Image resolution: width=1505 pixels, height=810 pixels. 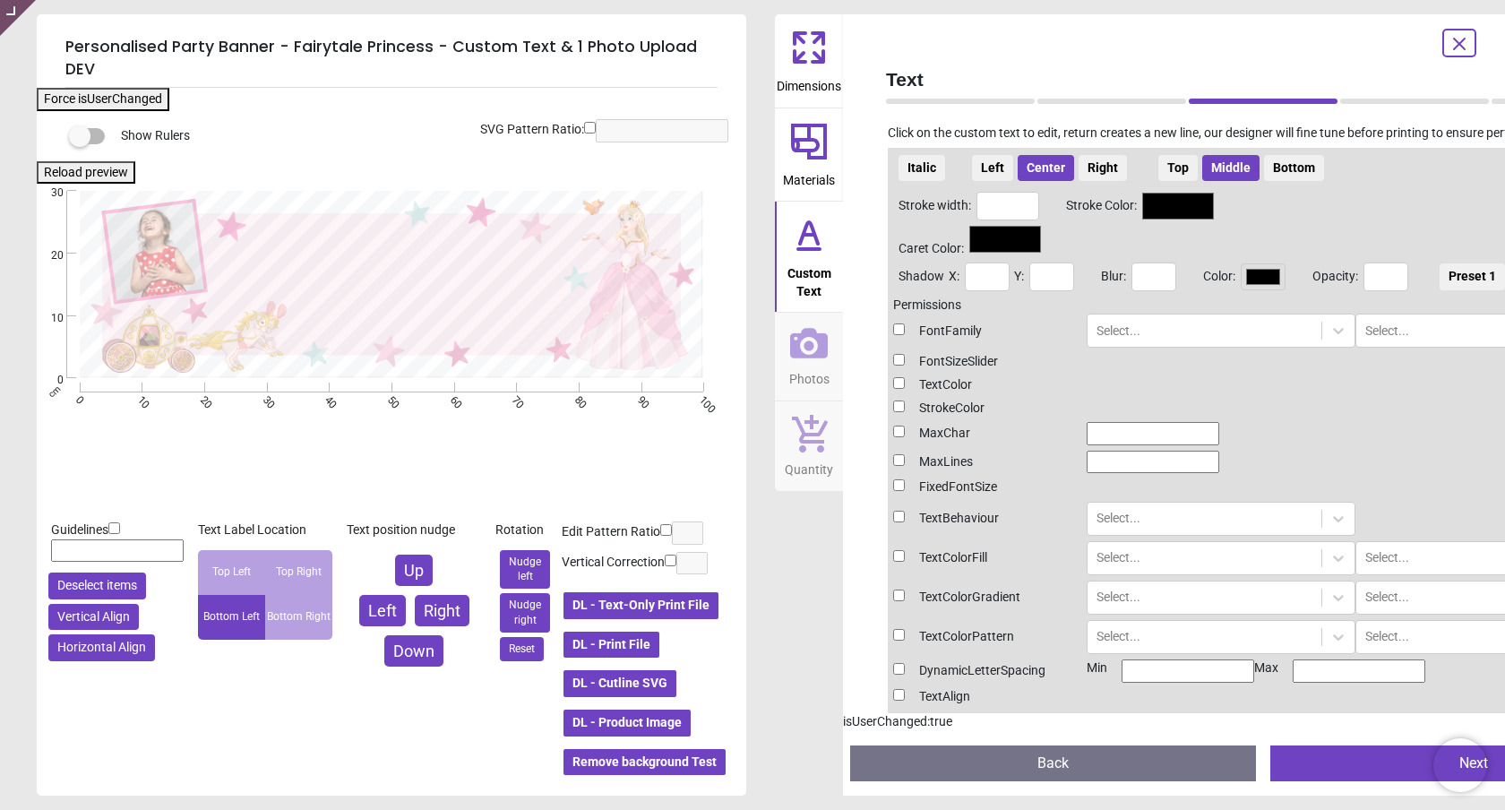 What do you see at coordinates (298, 572) in the screenshot?
I see `div: Top Right` at bounding box center [298, 572].